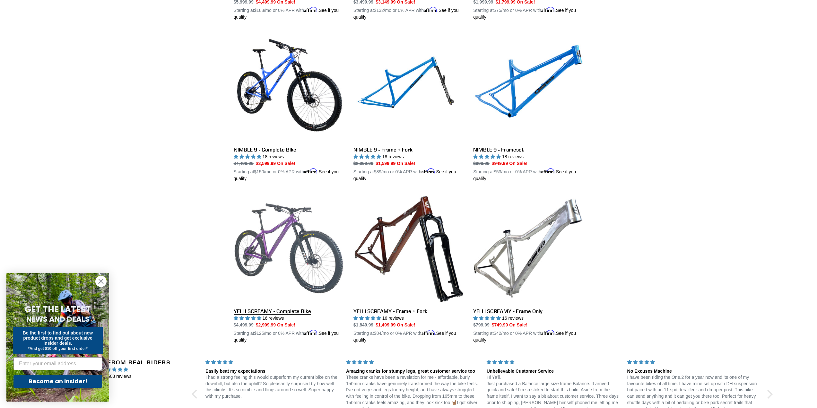 The width and height of the screenshot is (817, 408). Describe the element at coordinates (58, 319) in the screenshot. I see `span: NEWS AND DEALS` at that location.